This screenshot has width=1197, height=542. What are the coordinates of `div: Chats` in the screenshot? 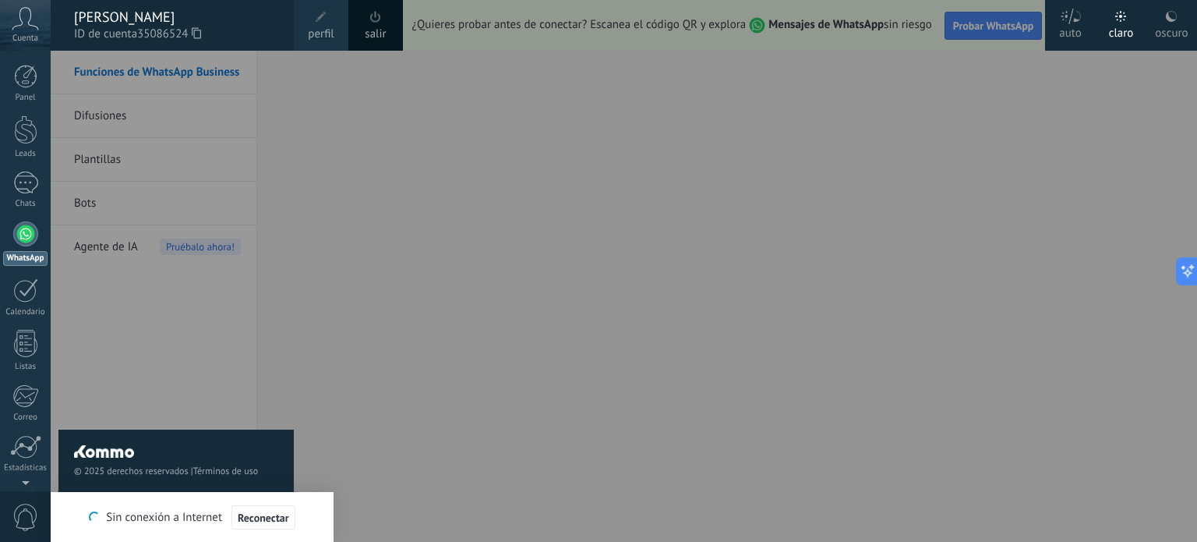 It's located at (26, 203).